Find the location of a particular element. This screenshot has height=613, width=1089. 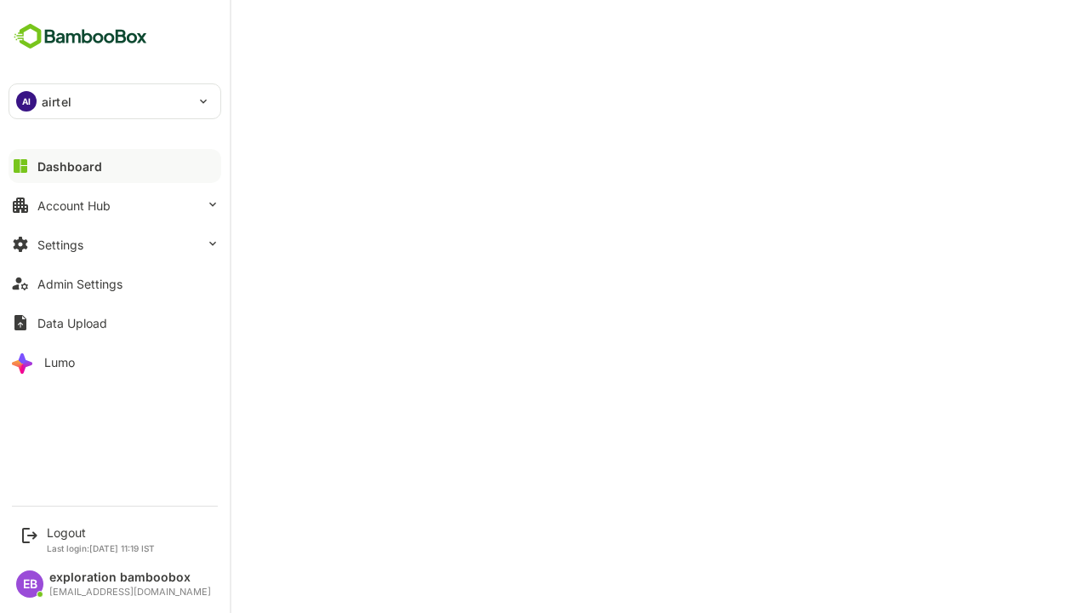

p: airtel is located at coordinates (56, 101).